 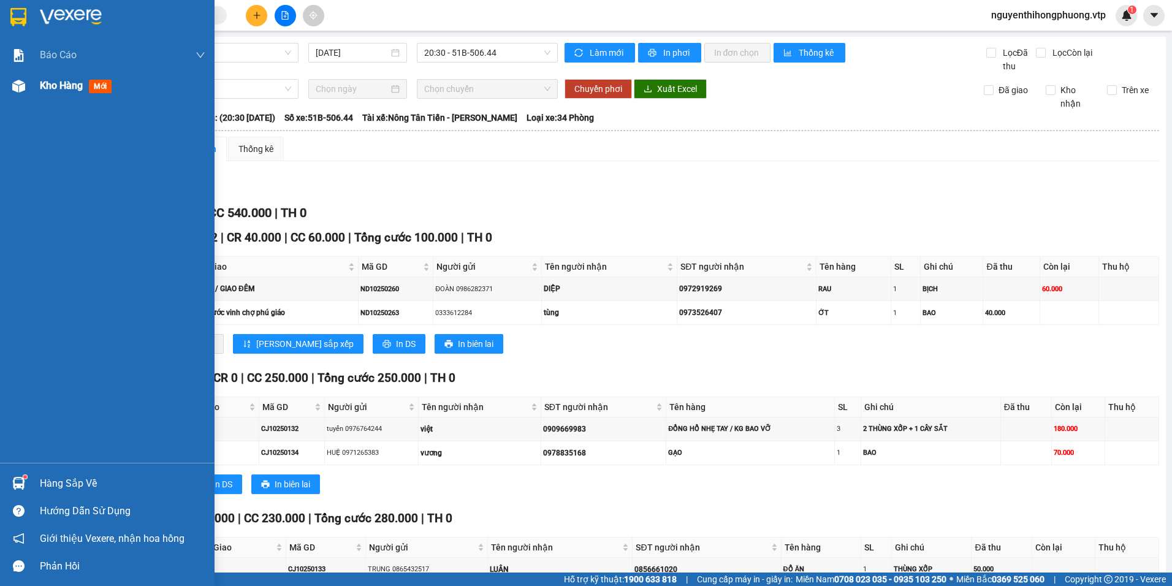 What do you see at coordinates (1131, 10) in the screenshot?
I see `span: 1` at bounding box center [1131, 10].